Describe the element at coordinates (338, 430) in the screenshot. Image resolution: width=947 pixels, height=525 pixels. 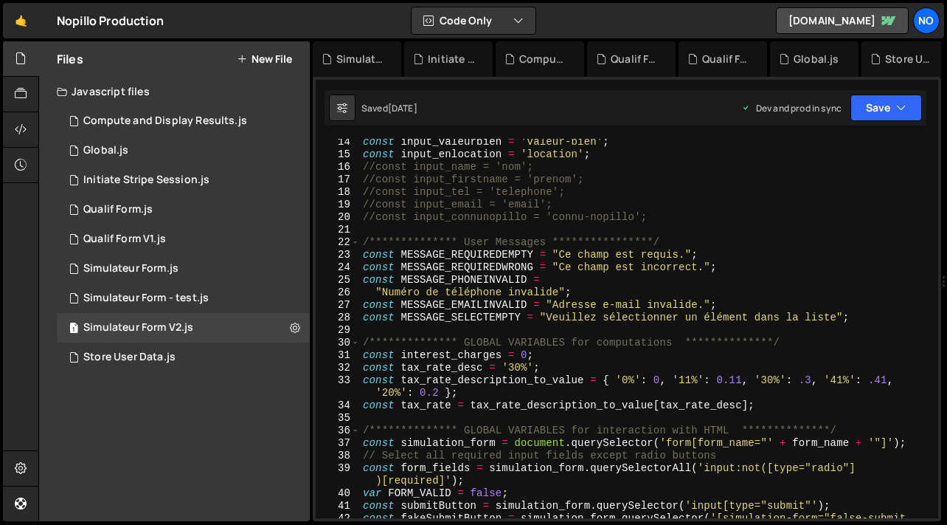
I see `div: 36` at that location.